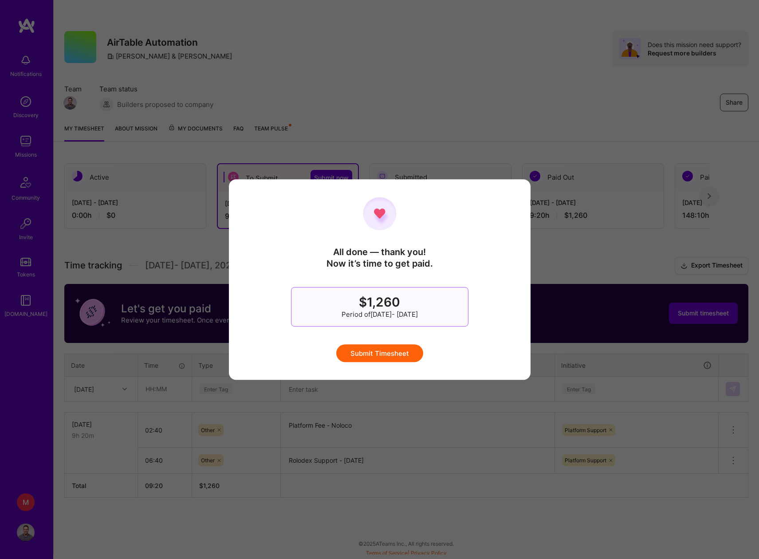 The height and width of the screenshot is (559, 759). What do you see at coordinates (379, 302) in the screenshot?
I see `span: $1,260` at bounding box center [379, 302].